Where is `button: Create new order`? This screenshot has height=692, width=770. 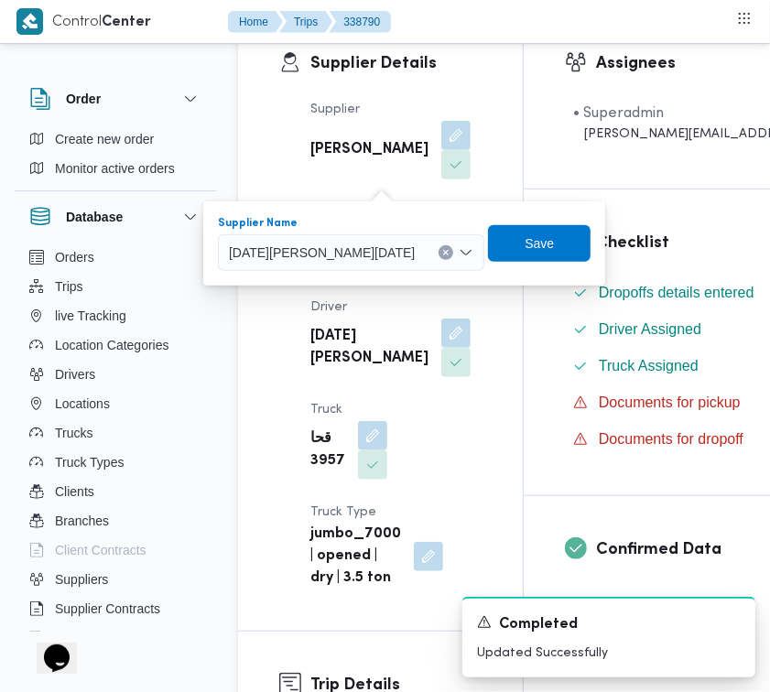
button: Create new order is located at coordinates (115, 139).